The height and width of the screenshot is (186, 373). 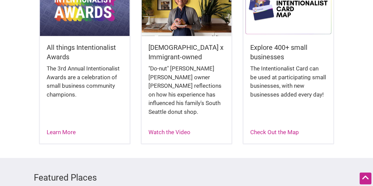 What do you see at coordinates (85, 52) in the screenshot?
I see `h5: All things Intentionalist Awards` at bounding box center [85, 52].